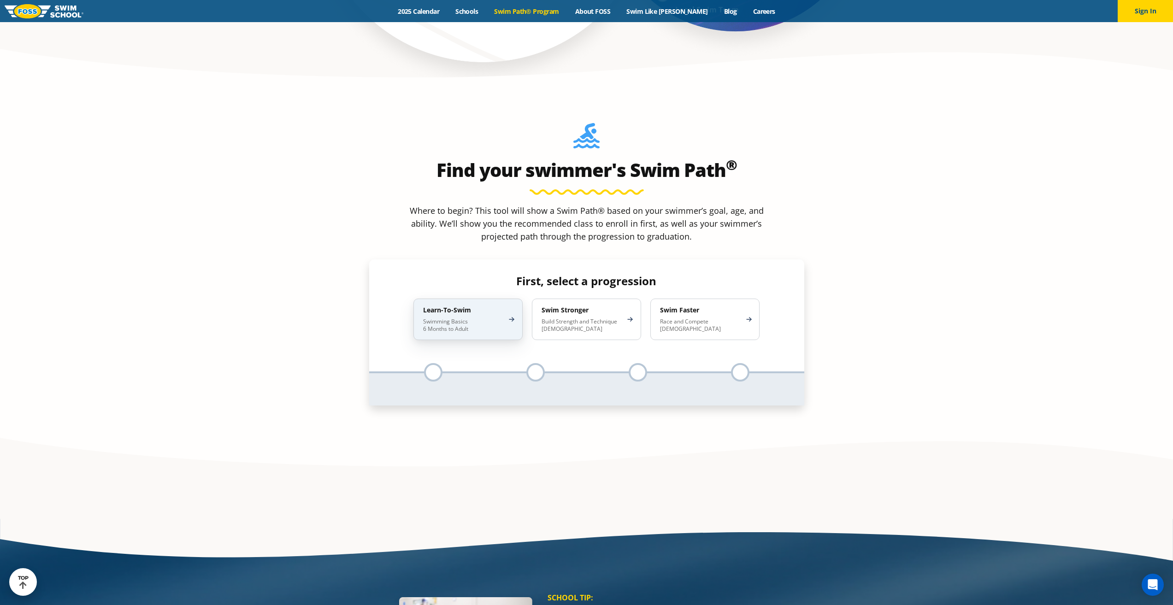  I want to click on h4: Learn-To-Swim, so click(463, 310).